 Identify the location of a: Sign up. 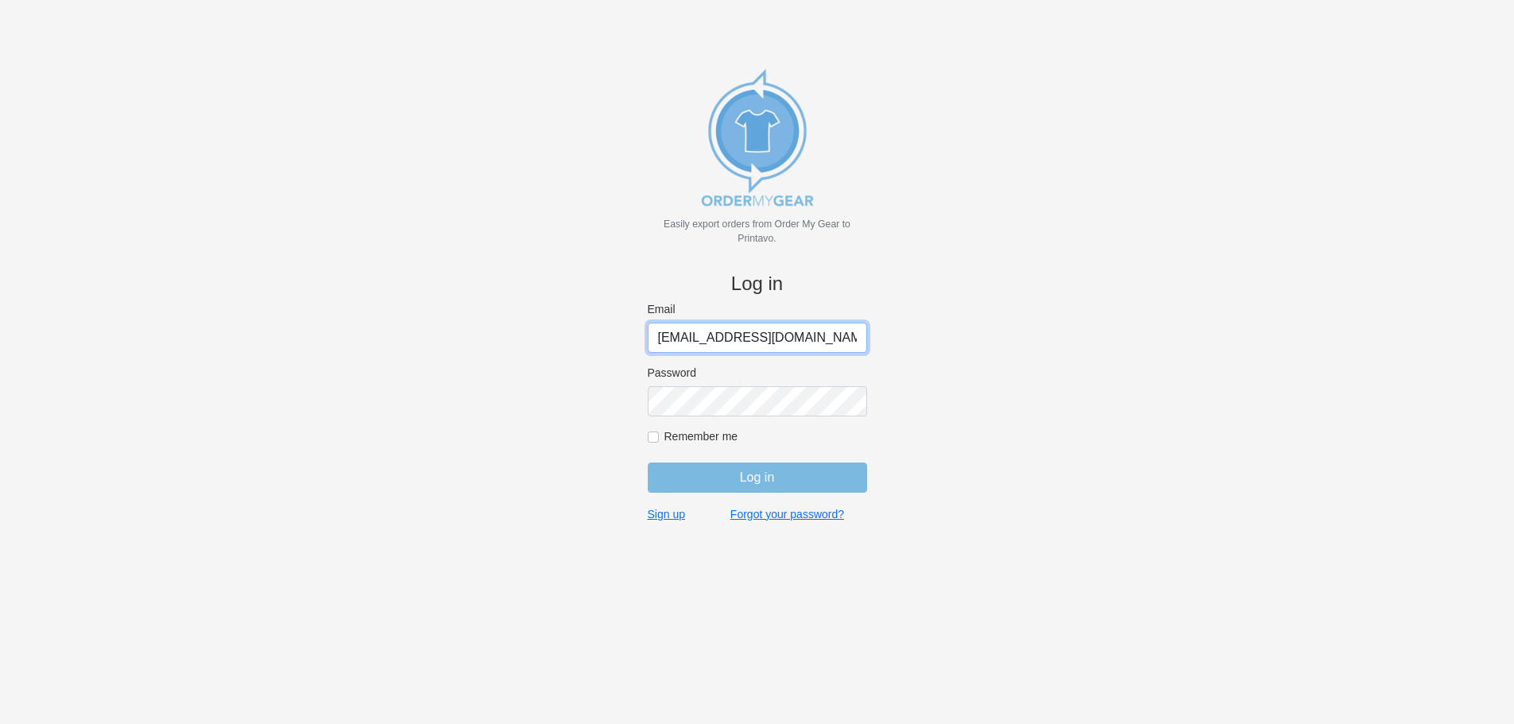
(666, 514).